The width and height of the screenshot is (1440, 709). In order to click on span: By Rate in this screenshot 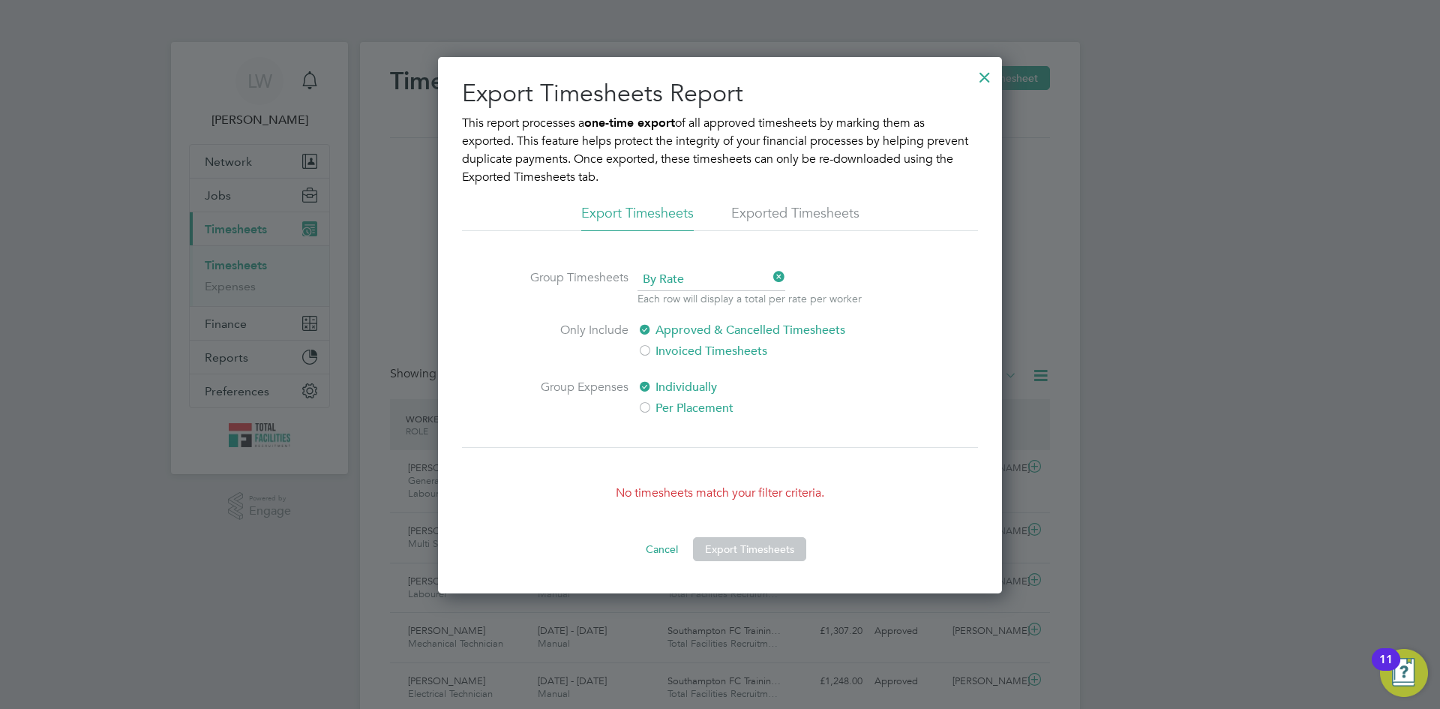, I will do `click(711, 280)`.